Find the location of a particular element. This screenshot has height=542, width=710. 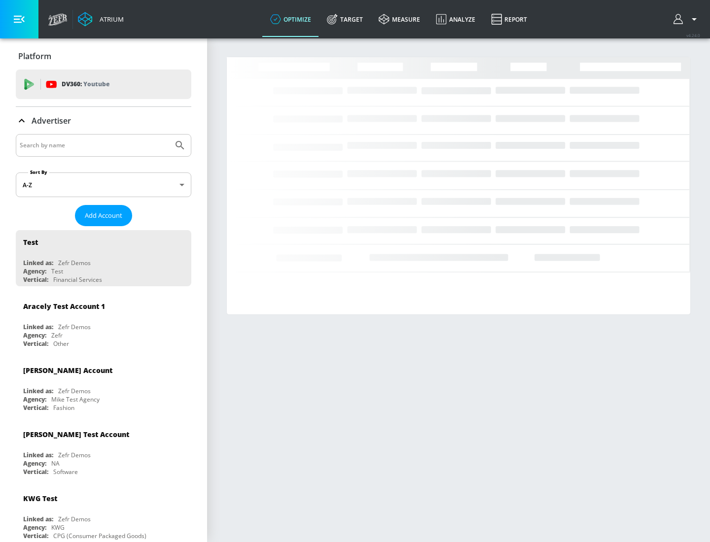

div: TestLinked as:Zefr DemosAgency:TestVertical:Financial Services is located at coordinates (104, 258).